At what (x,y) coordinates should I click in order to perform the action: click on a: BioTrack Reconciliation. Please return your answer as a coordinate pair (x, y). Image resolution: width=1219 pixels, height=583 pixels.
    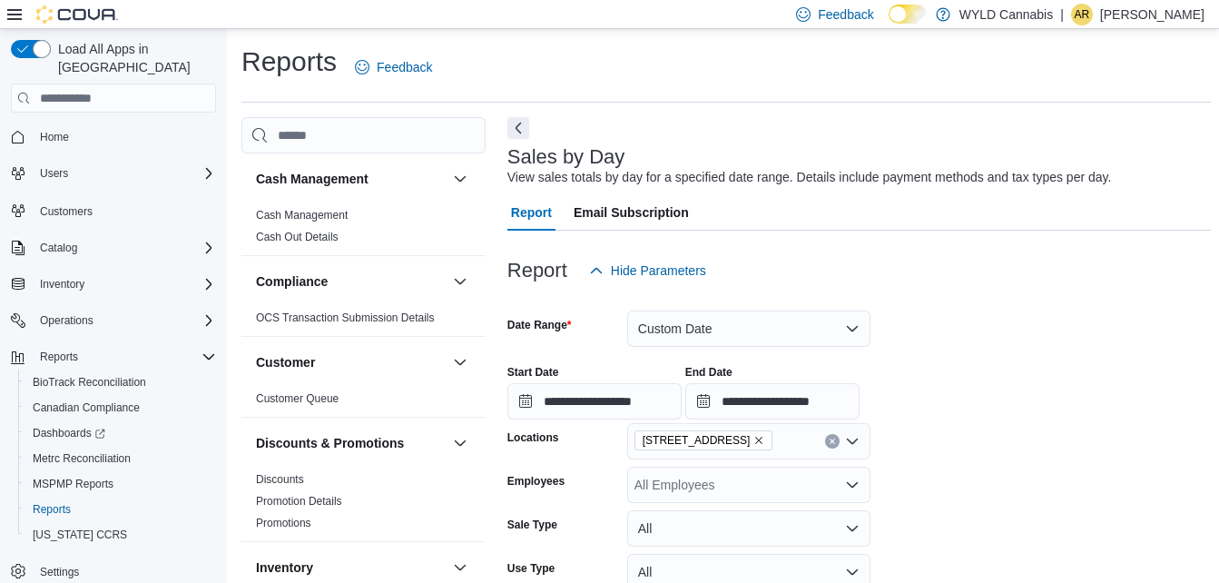
    Looking at the image, I should click on (89, 382).